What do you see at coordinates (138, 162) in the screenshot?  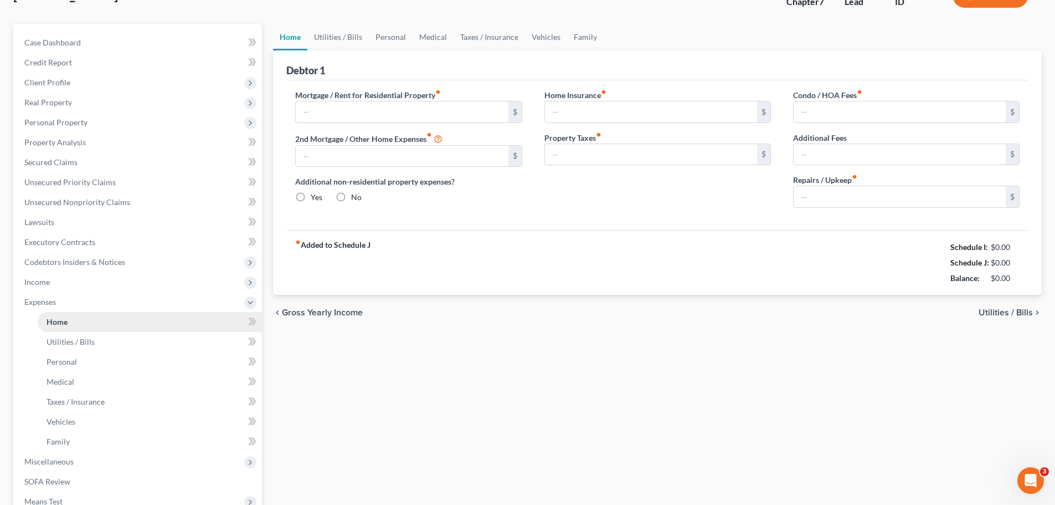 I see `a: Secured Claims` at bounding box center [138, 162].